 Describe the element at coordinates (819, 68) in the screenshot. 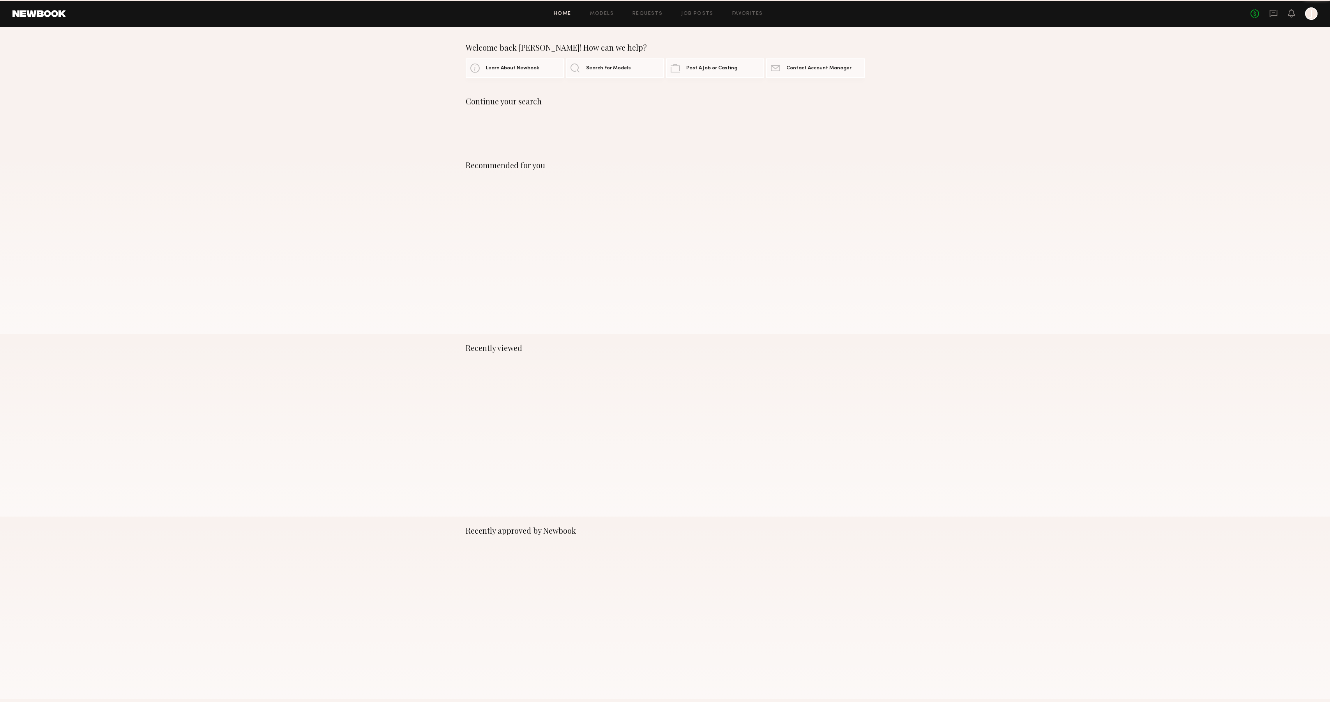

I see `span: Contact Account Manager` at that location.